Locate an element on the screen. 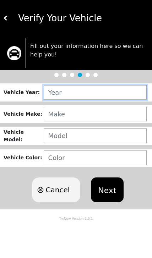 The height and width of the screenshot is (258, 152). p: Fill out your information here so we can help you! is located at coordinates (87, 50).